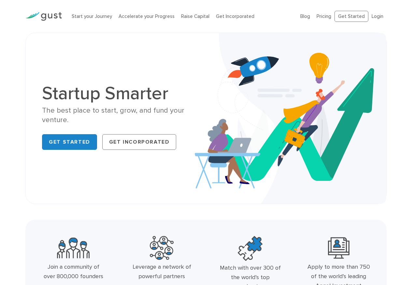  What do you see at coordinates (378, 16) in the screenshot?
I see `a: Login` at bounding box center [378, 16].